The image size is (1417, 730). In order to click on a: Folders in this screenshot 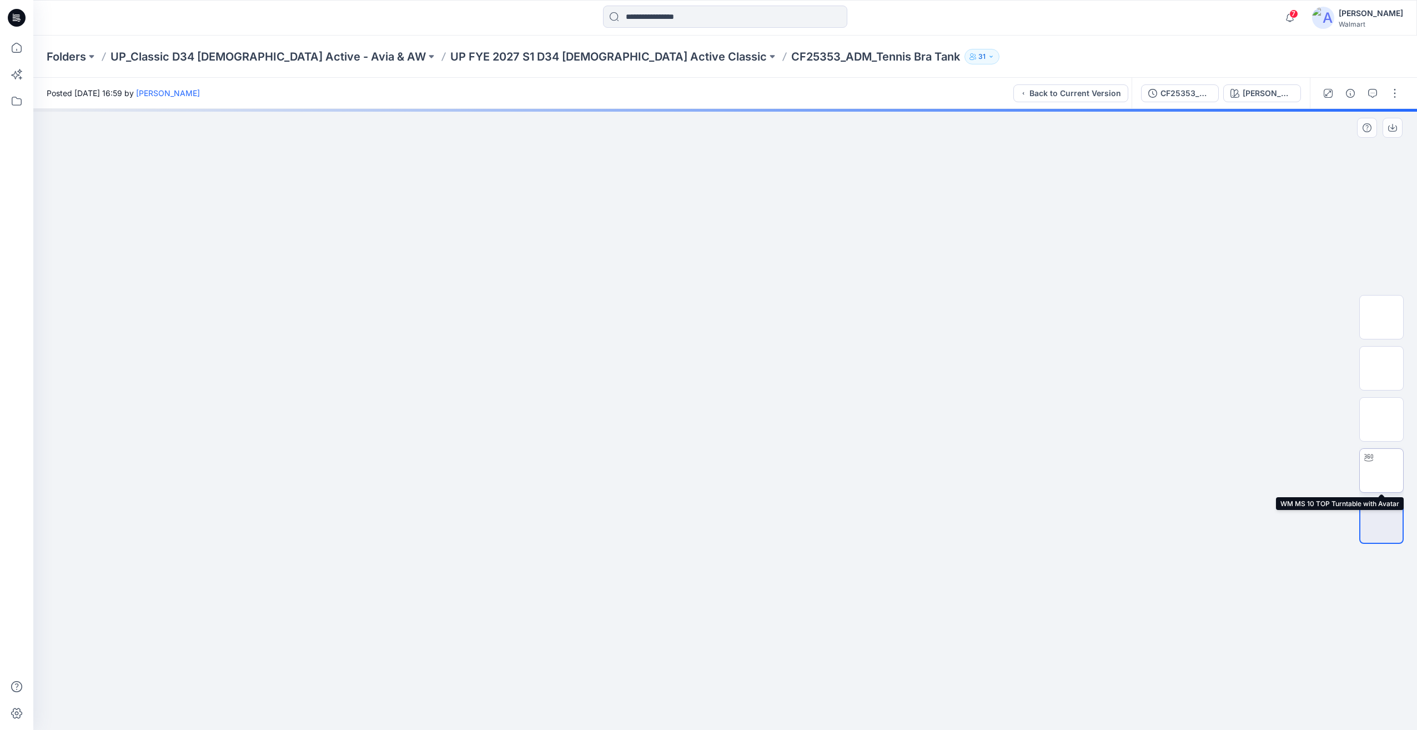, I will do `click(66, 57)`.